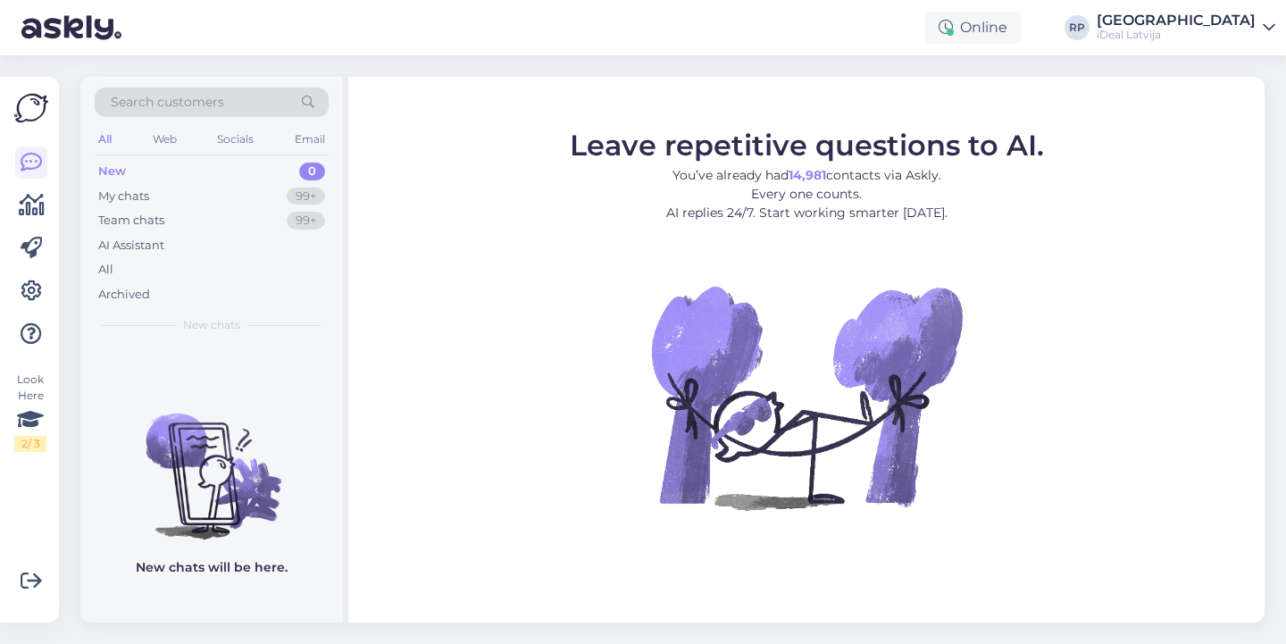  I want to click on div: Team chats, so click(131, 221).